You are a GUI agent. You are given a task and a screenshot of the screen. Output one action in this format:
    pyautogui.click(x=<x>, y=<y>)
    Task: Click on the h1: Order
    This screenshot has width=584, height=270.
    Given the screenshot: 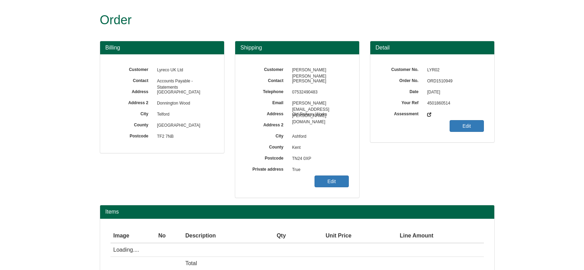 What is the action you would take?
    pyautogui.click(x=284, y=20)
    